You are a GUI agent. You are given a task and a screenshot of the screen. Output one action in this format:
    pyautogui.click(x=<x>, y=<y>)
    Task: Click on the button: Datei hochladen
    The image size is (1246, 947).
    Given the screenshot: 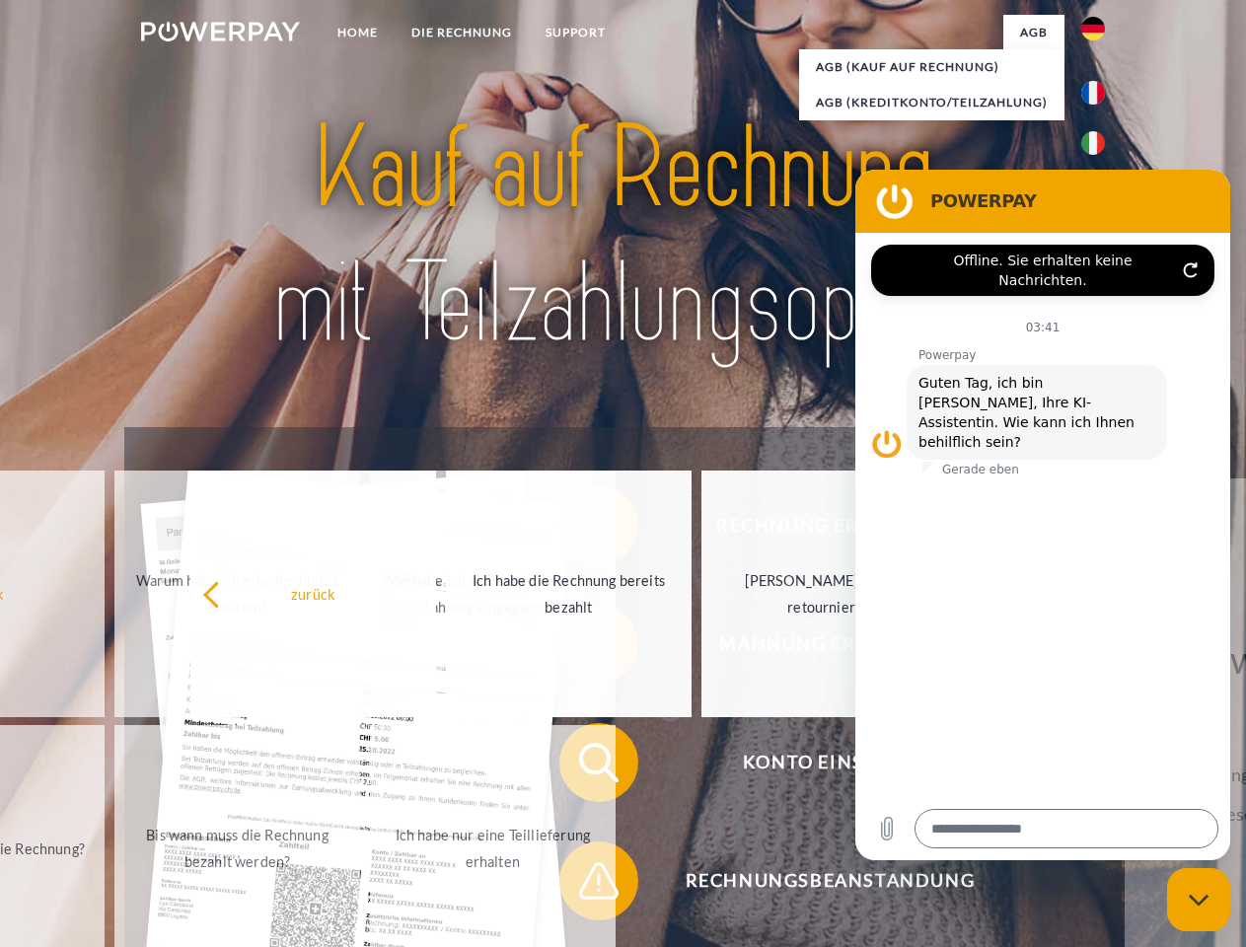 What is the action you would take?
    pyautogui.click(x=32, y=659)
    